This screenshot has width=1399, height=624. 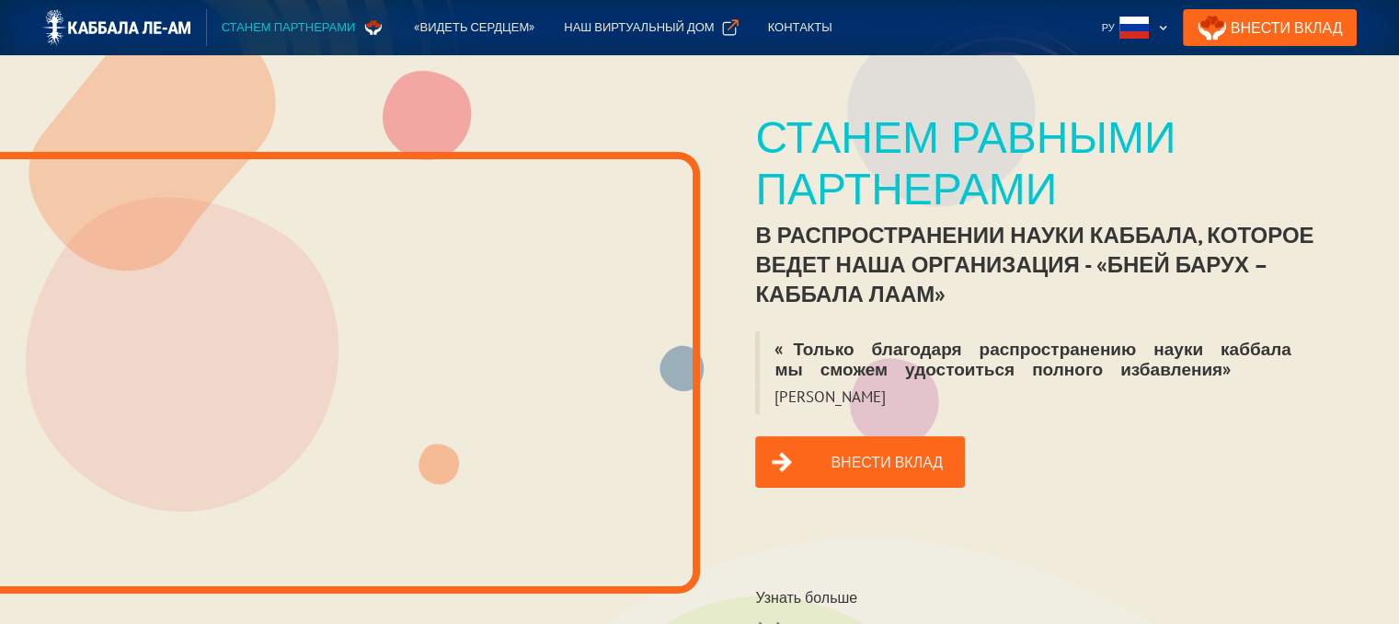 What do you see at coordinates (304, 28) in the screenshot?
I see `a: Станем партнерами` at bounding box center [304, 28].